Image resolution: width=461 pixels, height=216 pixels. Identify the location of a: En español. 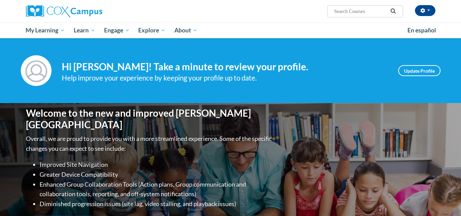
(421, 30).